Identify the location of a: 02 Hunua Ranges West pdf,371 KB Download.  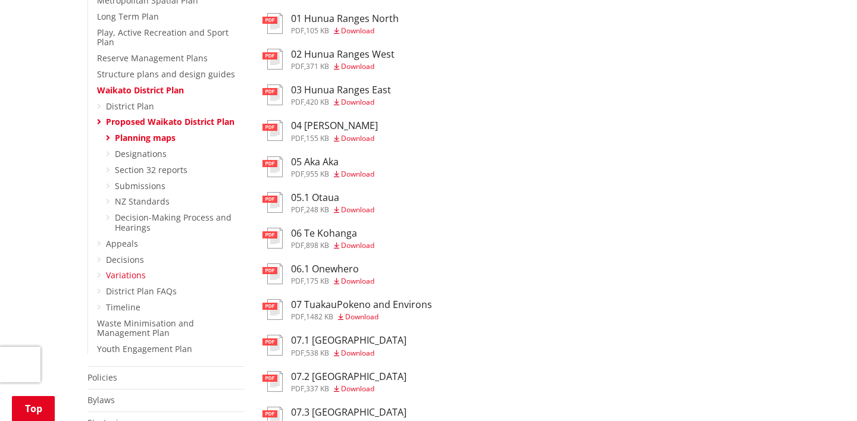
(329, 60).